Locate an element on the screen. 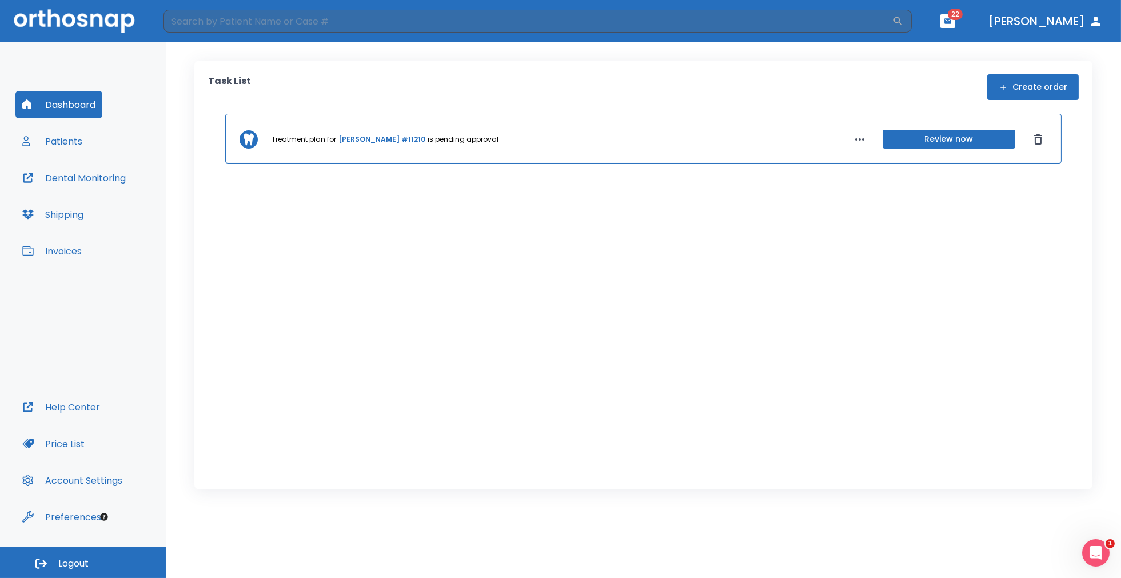 This screenshot has width=1121, height=578. a: Dental Monitoring is located at coordinates (74, 178).